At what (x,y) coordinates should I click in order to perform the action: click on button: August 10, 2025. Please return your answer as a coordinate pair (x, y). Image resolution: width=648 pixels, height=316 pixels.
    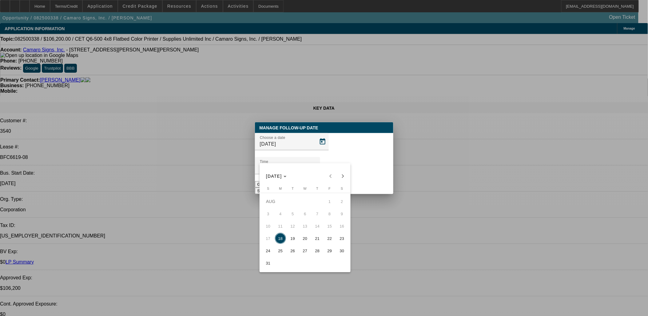
    Looking at the image, I should click on (268, 226).